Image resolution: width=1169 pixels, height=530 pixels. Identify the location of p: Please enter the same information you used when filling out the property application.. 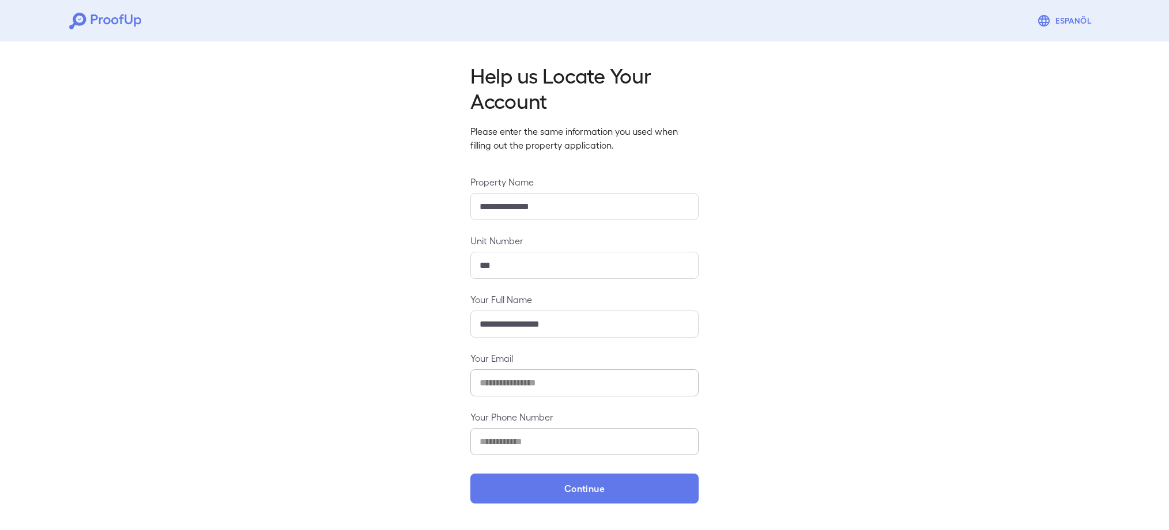
(584, 138).